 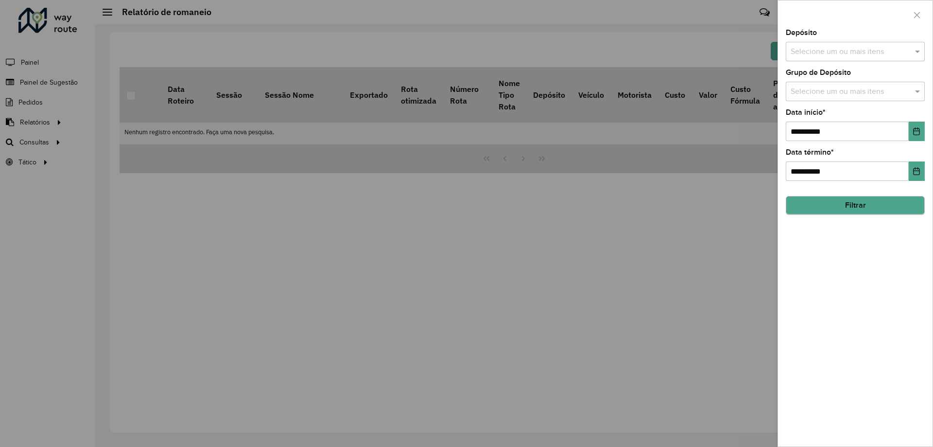 What do you see at coordinates (810, 152) in the screenshot?
I see `label: Data término` at bounding box center [810, 152].